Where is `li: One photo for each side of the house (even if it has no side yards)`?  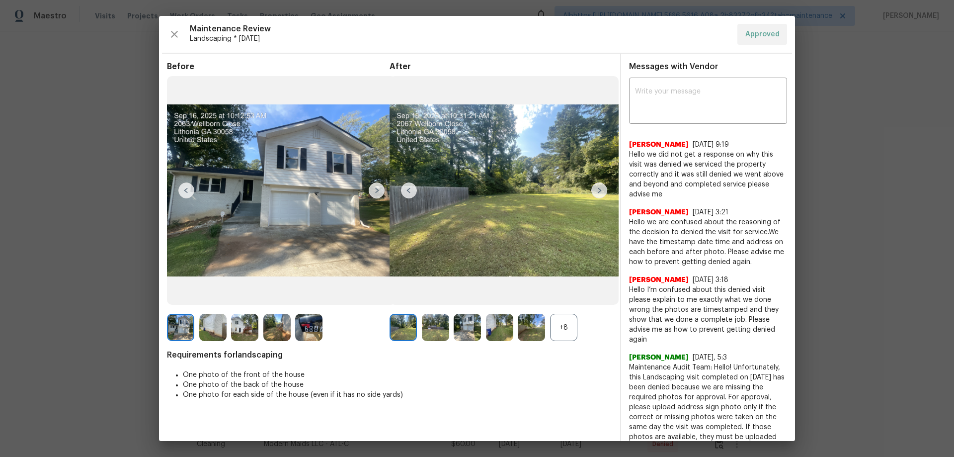
li: One photo for each side of the house (even if it has no side yards) is located at coordinates (398, 395).